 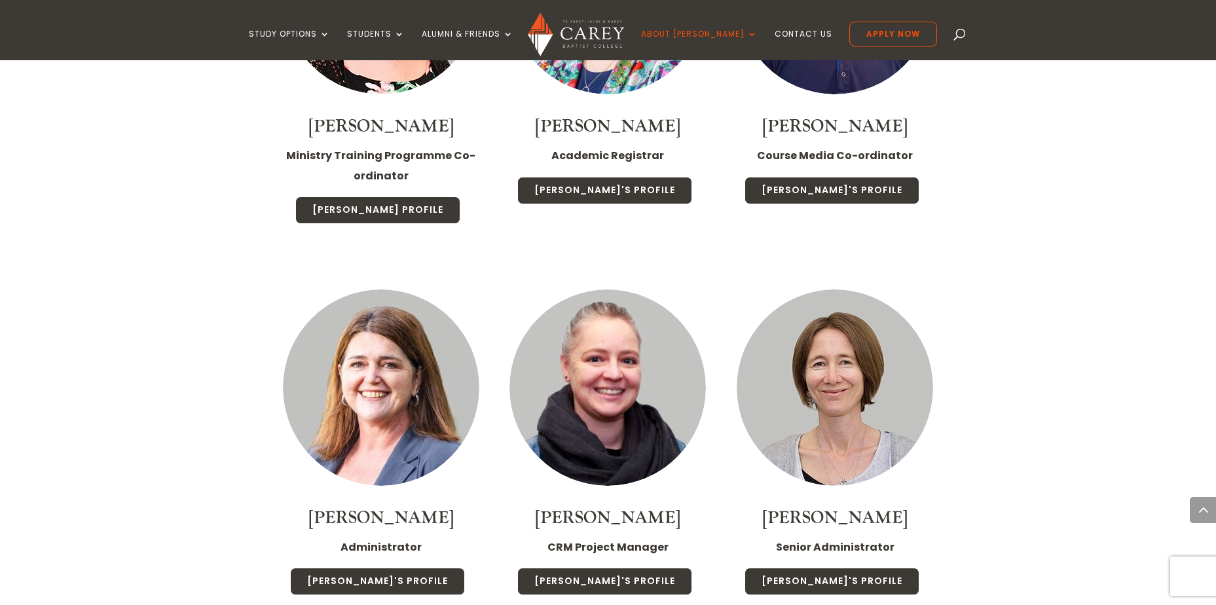 I want to click on strong: Administrator, so click(x=381, y=547).